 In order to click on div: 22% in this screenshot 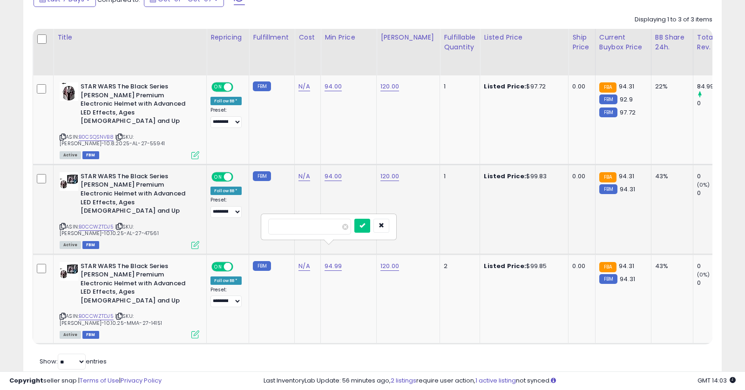, I will do `click(671, 87)`.